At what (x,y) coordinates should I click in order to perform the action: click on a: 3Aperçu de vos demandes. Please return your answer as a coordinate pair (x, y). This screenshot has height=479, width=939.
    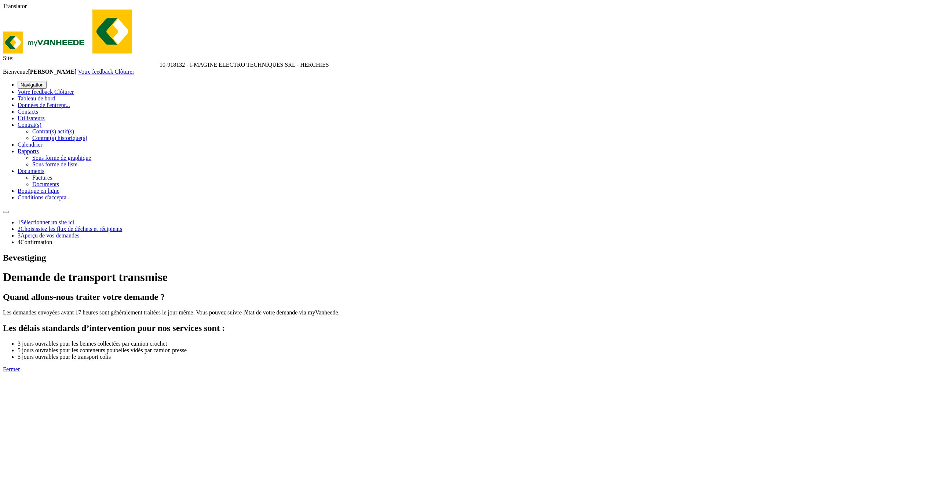
    Looking at the image, I should click on (48, 236).